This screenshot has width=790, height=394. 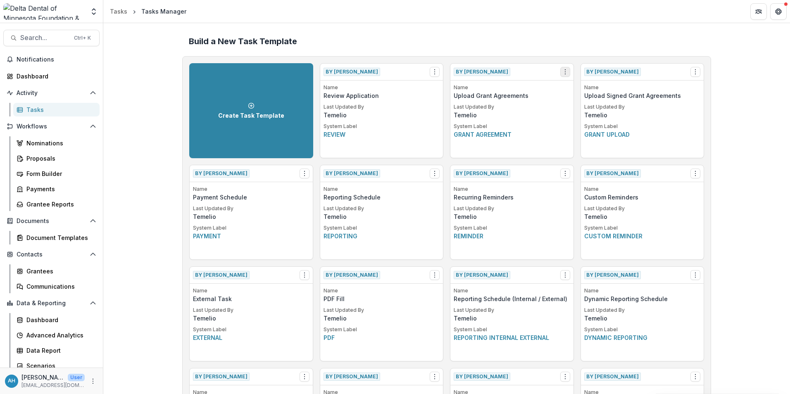 What do you see at coordinates (251, 299) in the screenshot?
I see `p: External Task` at bounding box center [251, 299].